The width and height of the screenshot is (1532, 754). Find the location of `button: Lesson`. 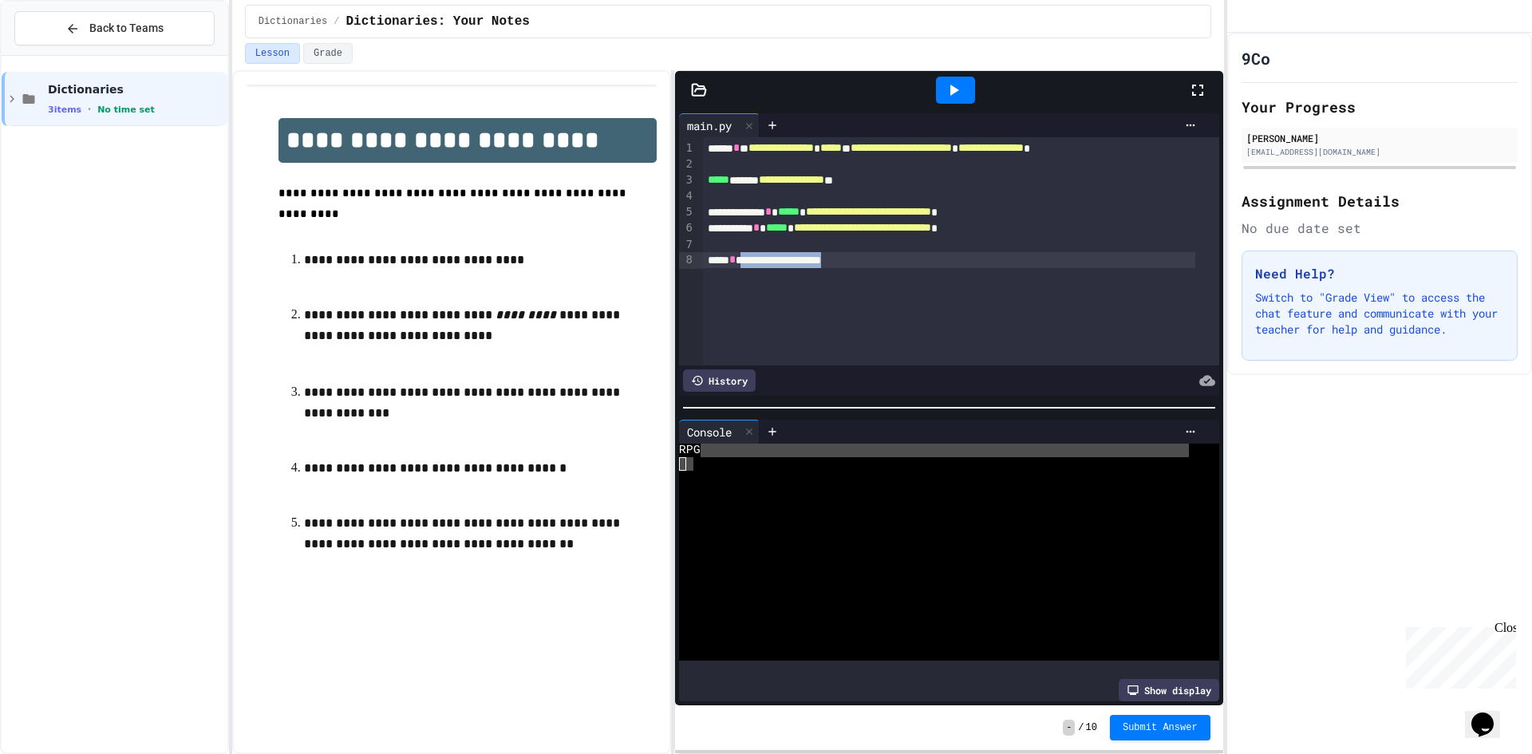

button: Lesson is located at coordinates (272, 53).